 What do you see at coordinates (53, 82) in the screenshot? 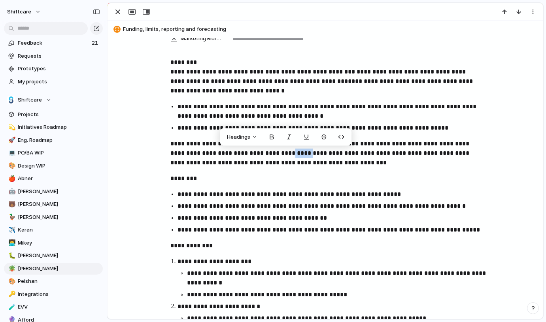
I see `a: My projects` at bounding box center [53, 82].